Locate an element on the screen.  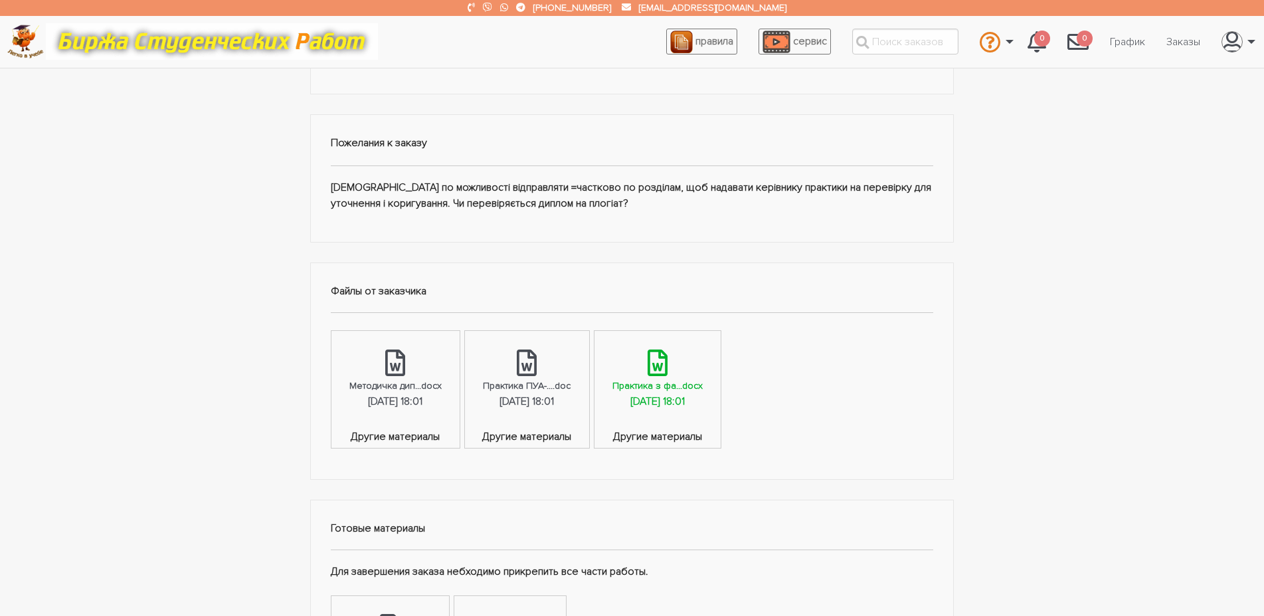
div: Методичка дип...docx is located at coordinates (395, 385).